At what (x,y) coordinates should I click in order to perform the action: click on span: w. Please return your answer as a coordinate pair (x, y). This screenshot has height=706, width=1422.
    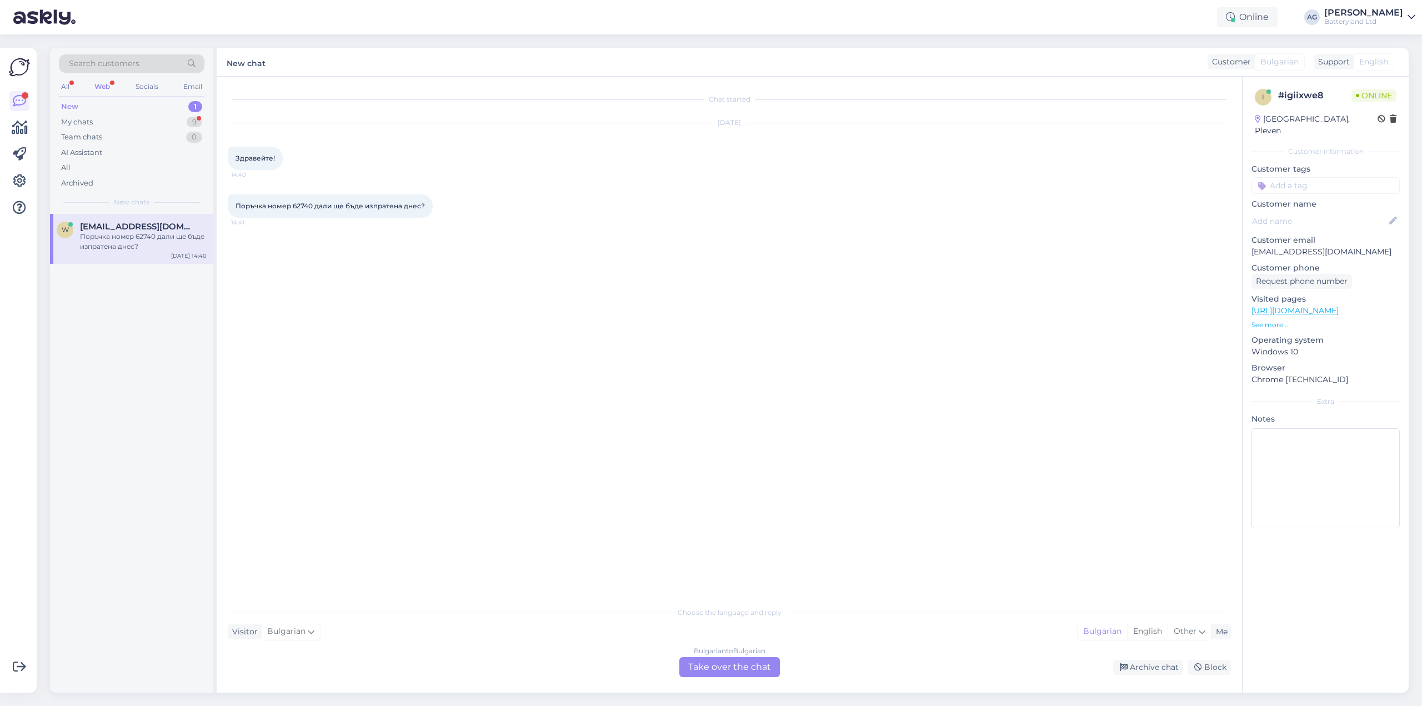
    Looking at the image, I should click on (65, 229).